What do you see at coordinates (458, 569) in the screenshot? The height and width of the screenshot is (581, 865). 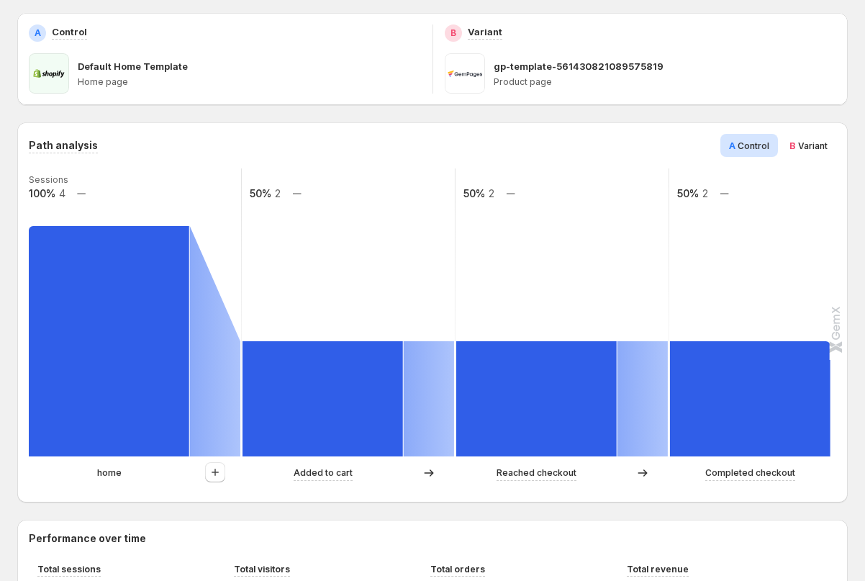 I see `span: Total orders` at bounding box center [458, 569].